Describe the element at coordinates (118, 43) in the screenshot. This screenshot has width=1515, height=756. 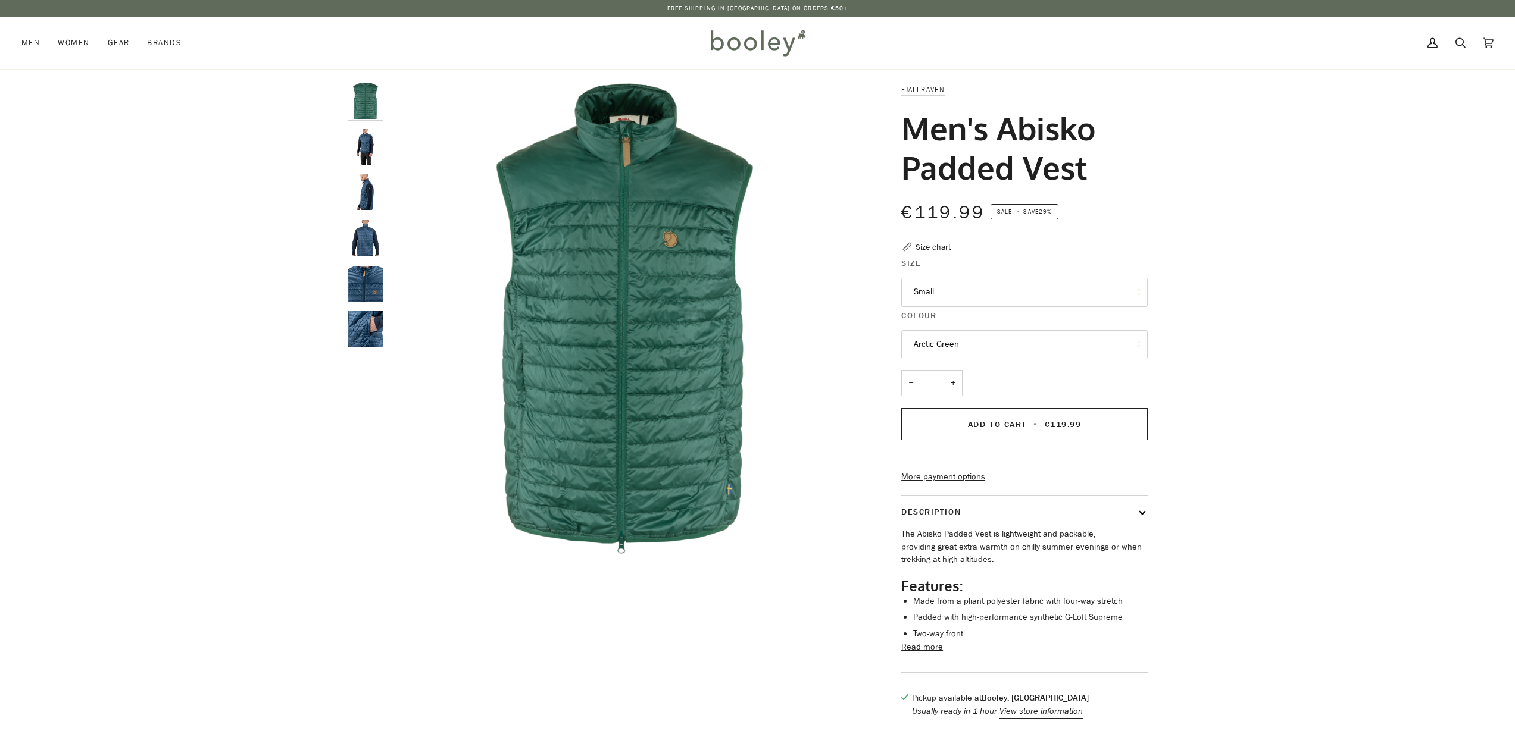
I see `span: Gear` at that location.